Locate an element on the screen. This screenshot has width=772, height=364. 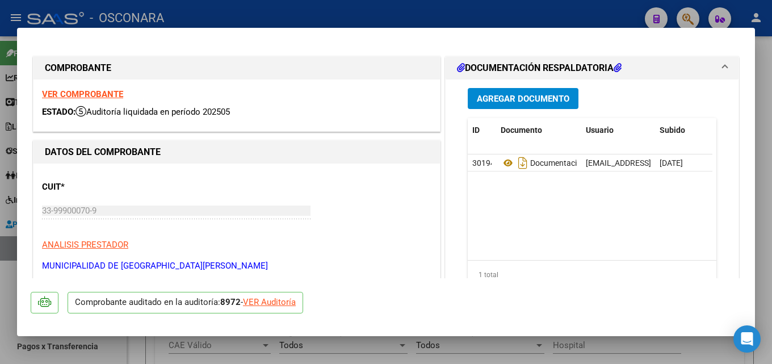
span: Documento is located at coordinates (521, 130).